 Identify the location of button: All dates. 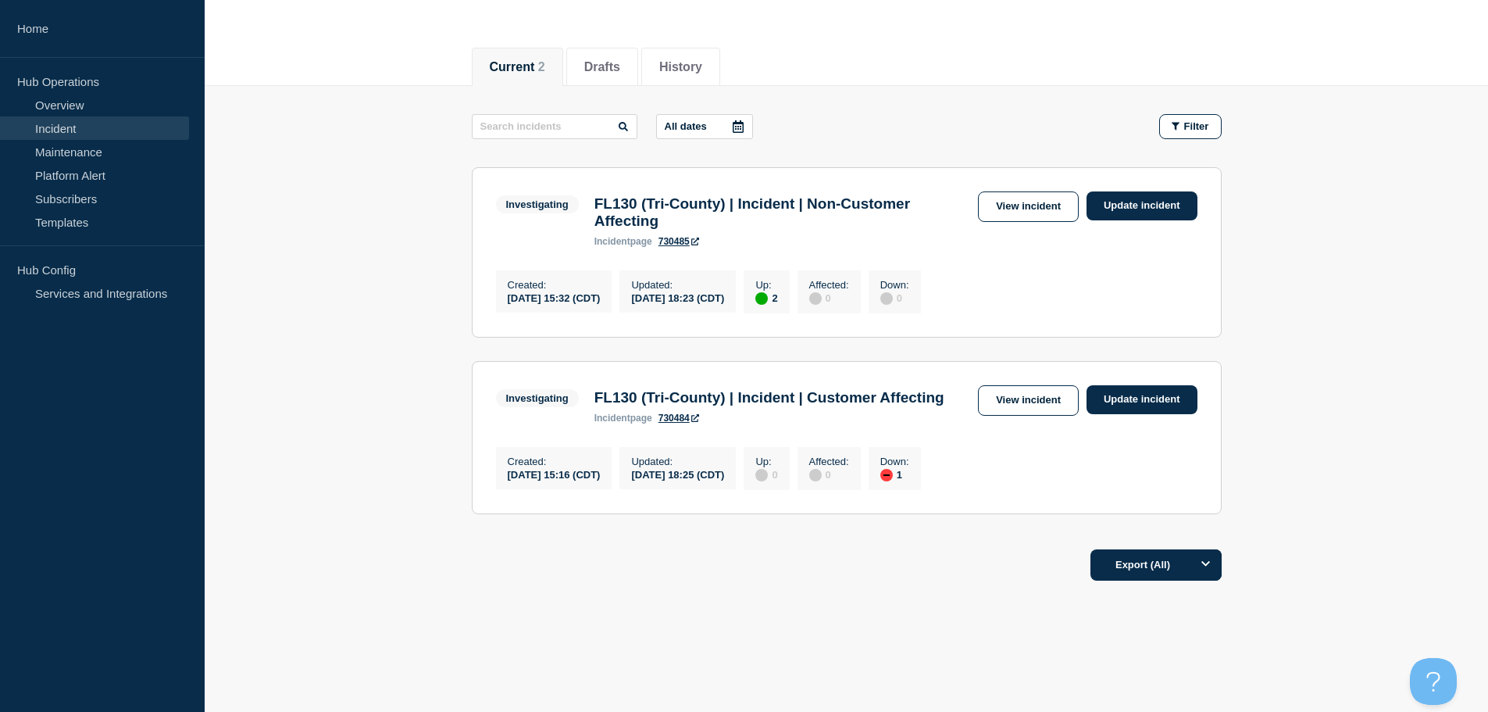
(705, 127).